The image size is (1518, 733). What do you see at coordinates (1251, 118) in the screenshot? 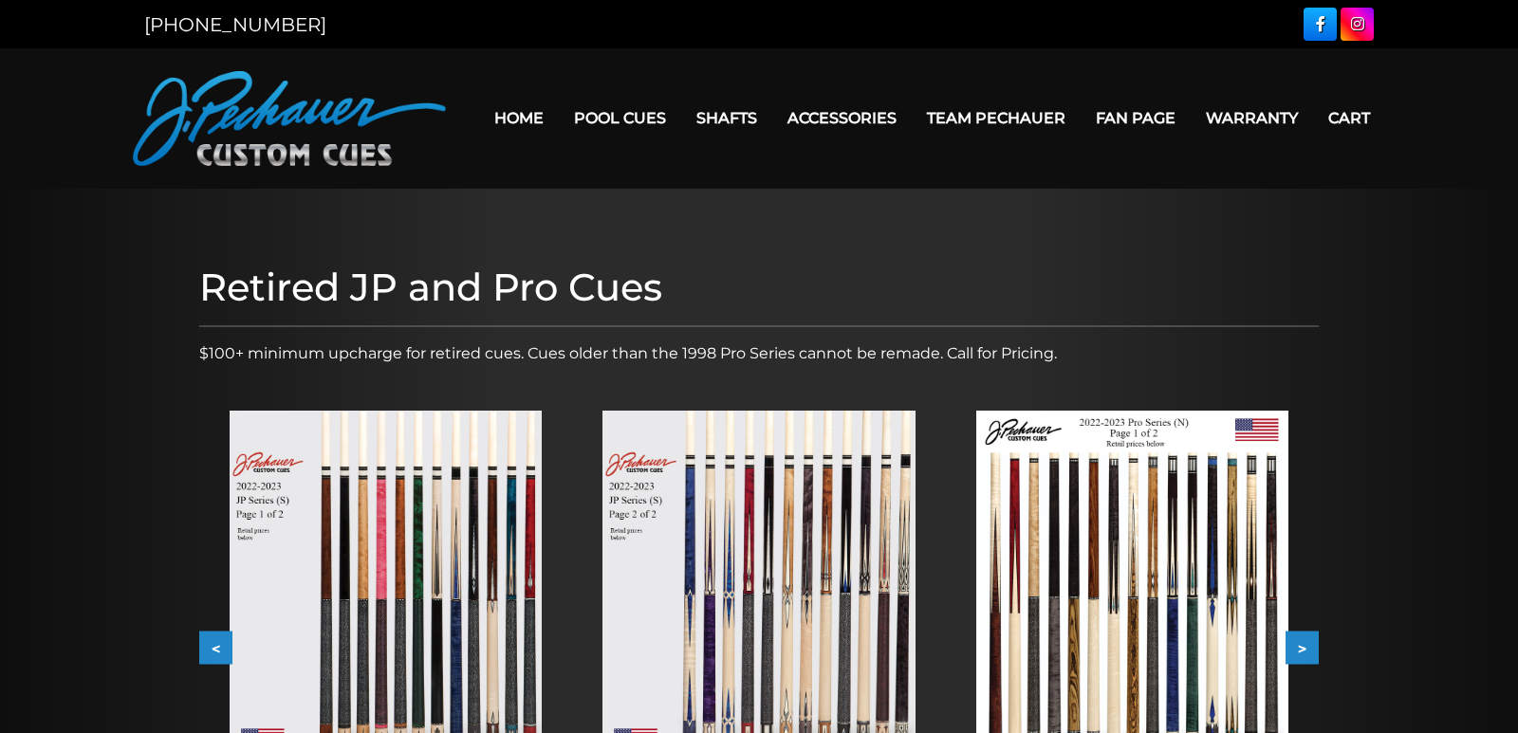
I see `a: Warranty` at bounding box center [1251, 118].